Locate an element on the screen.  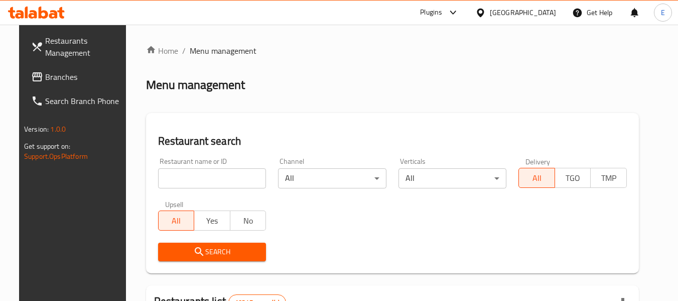
span: 1.0.0 is located at coordinates (58, 129).